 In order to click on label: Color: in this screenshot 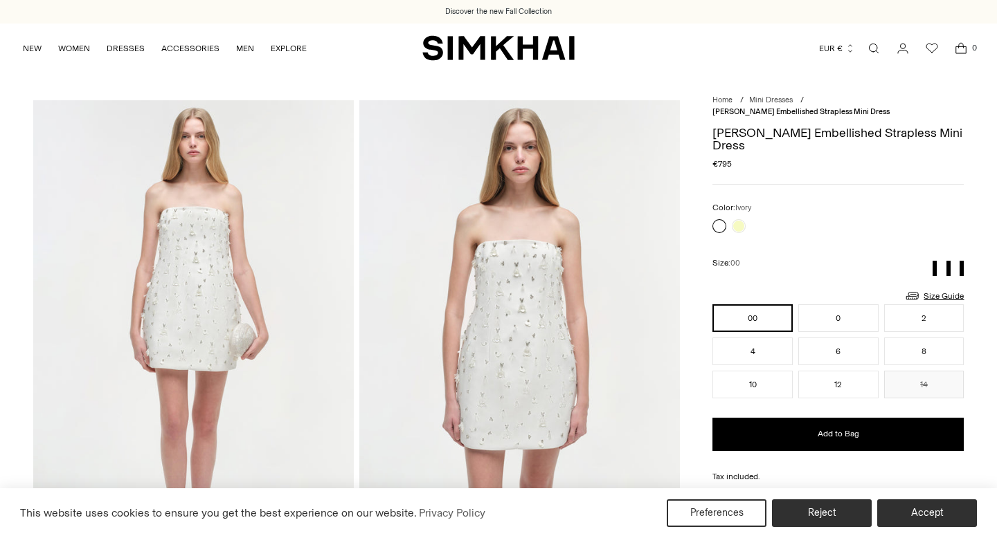, I will do `click(732, 208)`.